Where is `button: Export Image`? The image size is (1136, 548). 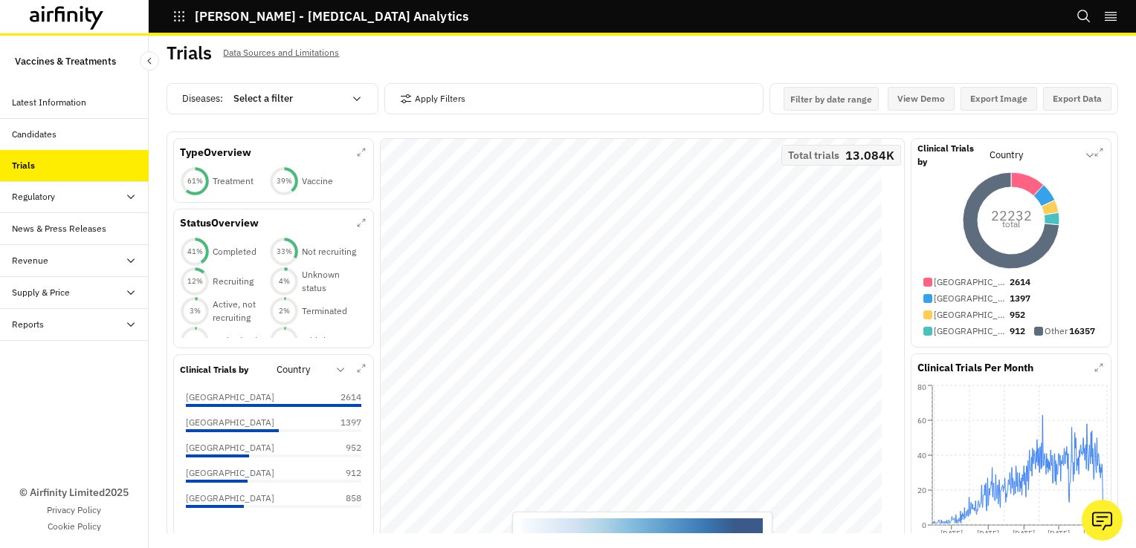 button: Export Image is located at coordinates (998, 99).